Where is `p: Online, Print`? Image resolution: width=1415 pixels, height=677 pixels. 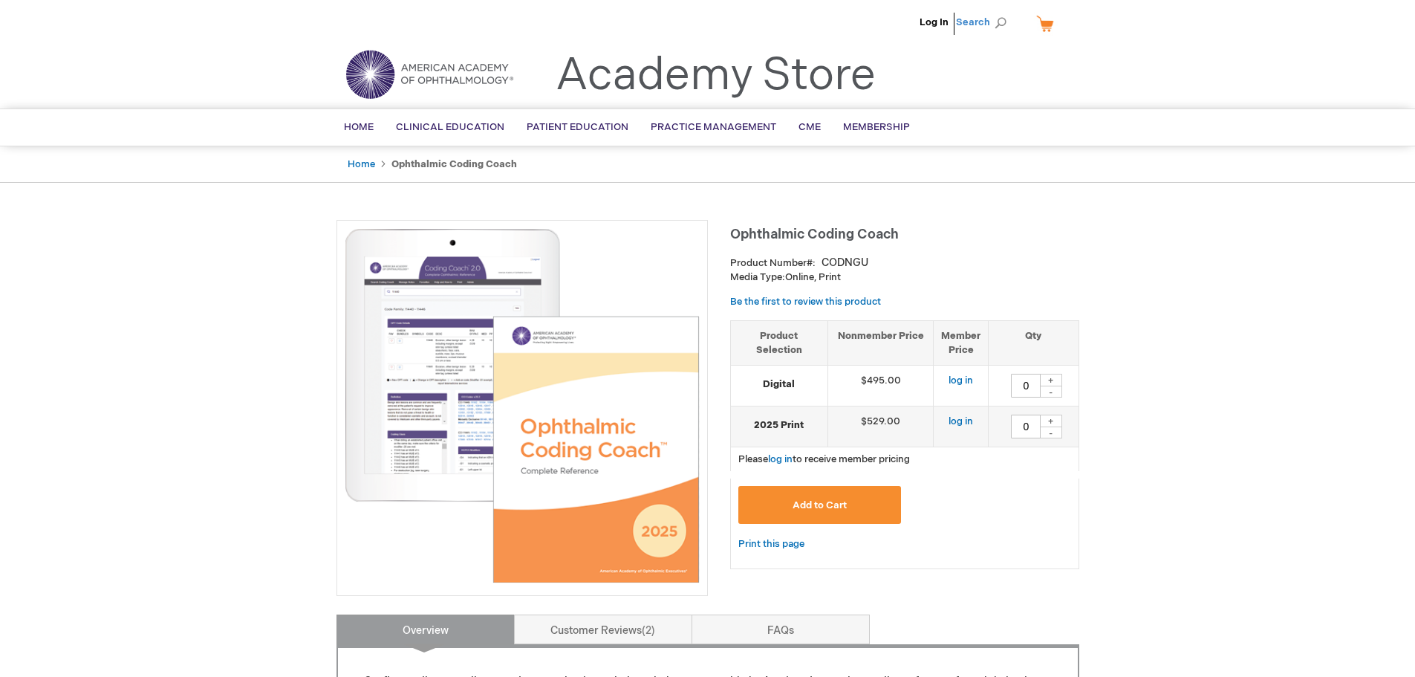
p: Online, Print is located at coordinates (905, 277).